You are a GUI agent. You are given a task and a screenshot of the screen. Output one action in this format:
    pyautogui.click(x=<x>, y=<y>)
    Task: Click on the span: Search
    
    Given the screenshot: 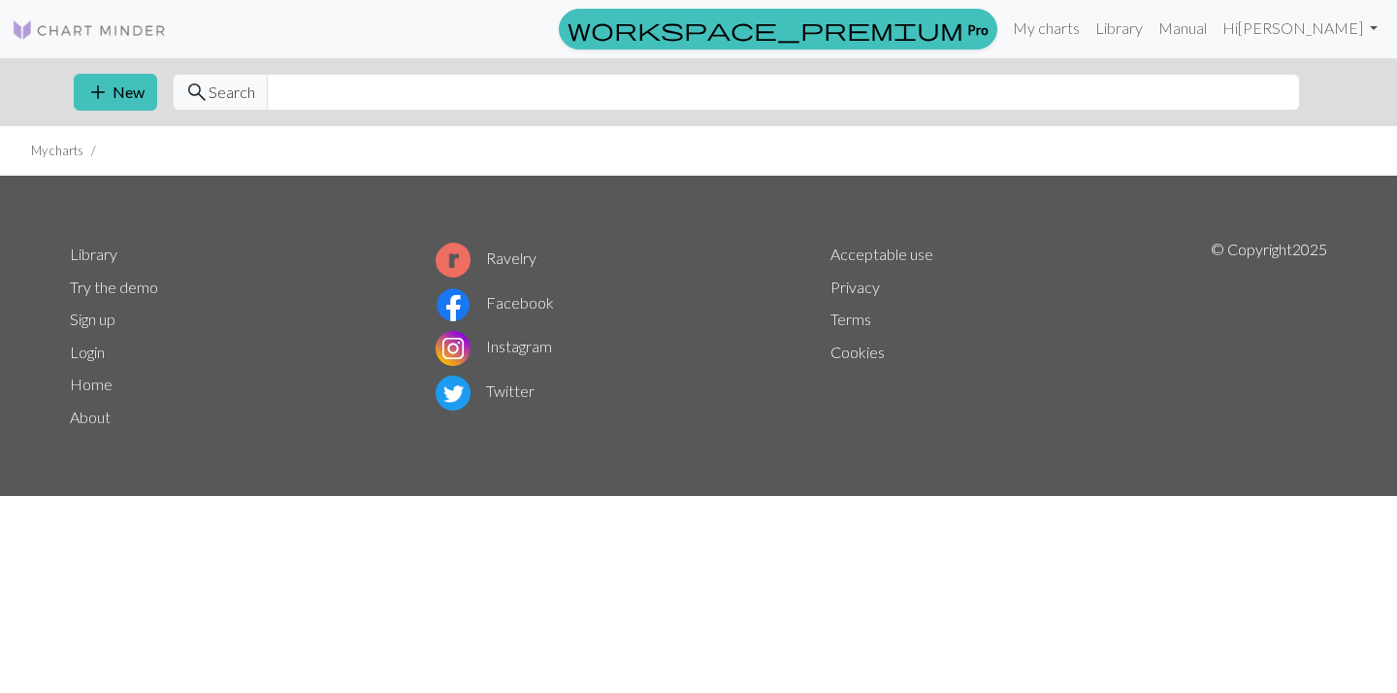 What is the action you would take?
    pyautogui.click(x=232, y=92)
    